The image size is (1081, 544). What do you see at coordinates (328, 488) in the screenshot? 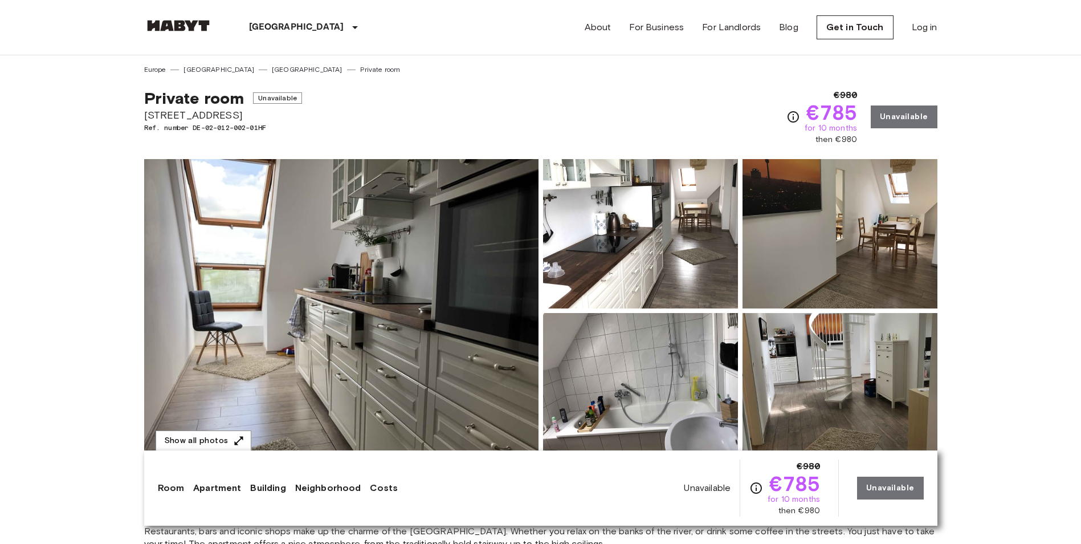
I see `a: Neighborhood` at bounding box center [328, 488].